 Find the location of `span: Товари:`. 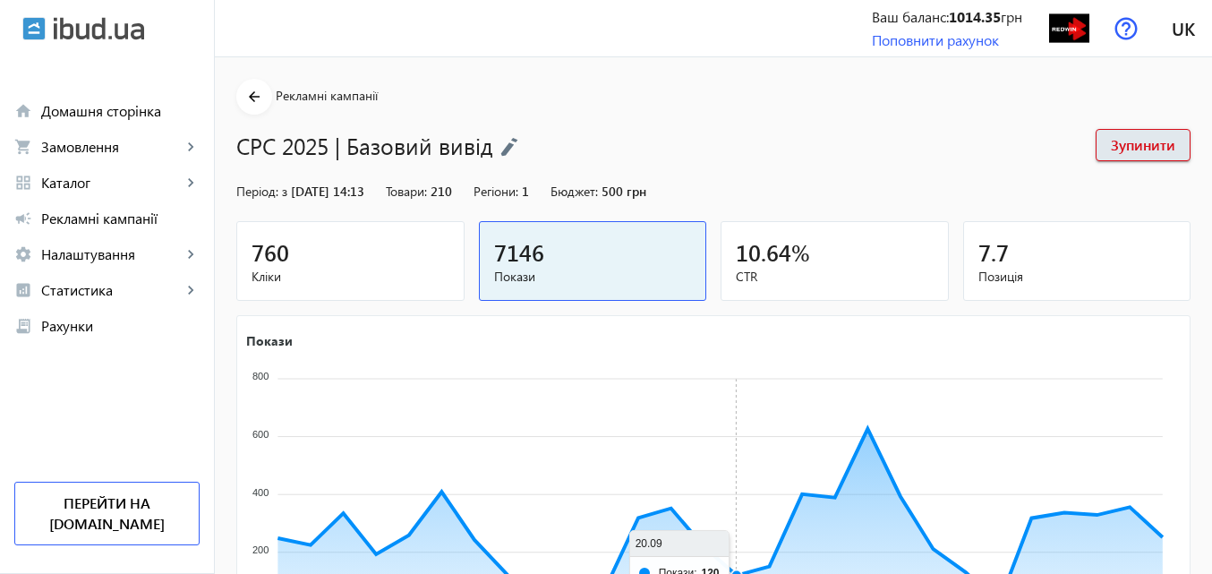

span: Товари: is located at coordinates (406, 191).